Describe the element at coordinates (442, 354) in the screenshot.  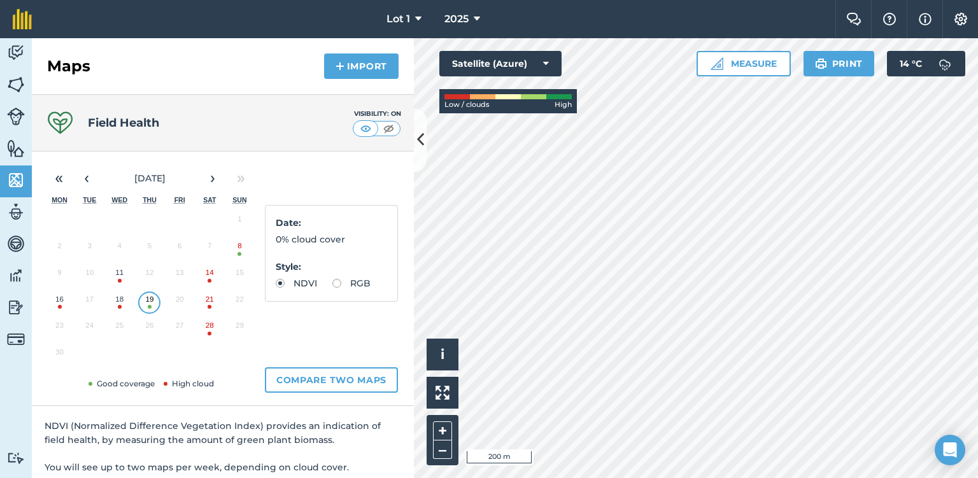
I see `span: i` at that location.